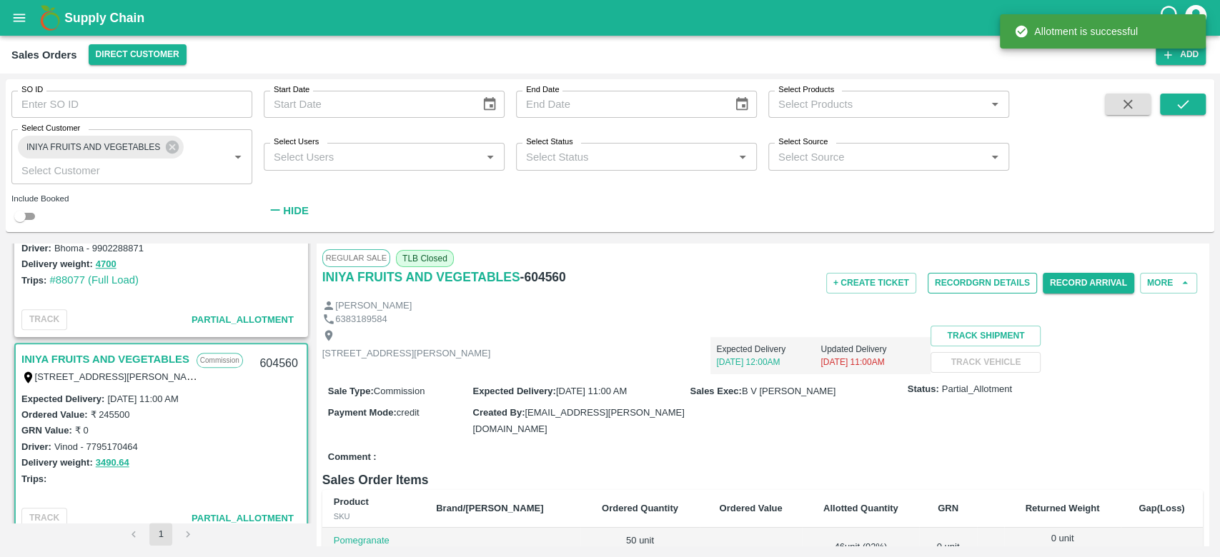 Image resolution: width=1220 pixels, height=557 pixels. Describe the element at coordinates (860, 508) in the screenshot. I see `b: Allotted Quantity` at that location.